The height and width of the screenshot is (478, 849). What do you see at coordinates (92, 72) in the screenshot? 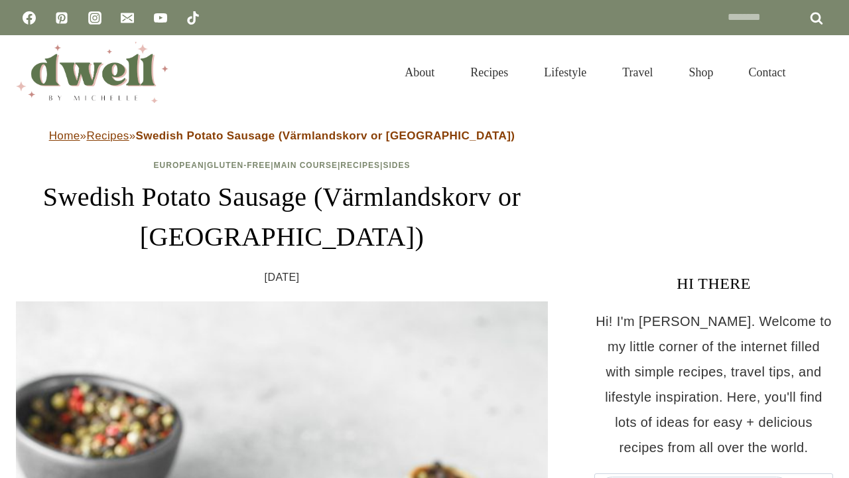
I see `img: DWELL by michelle` at bounding box center [92, 72].